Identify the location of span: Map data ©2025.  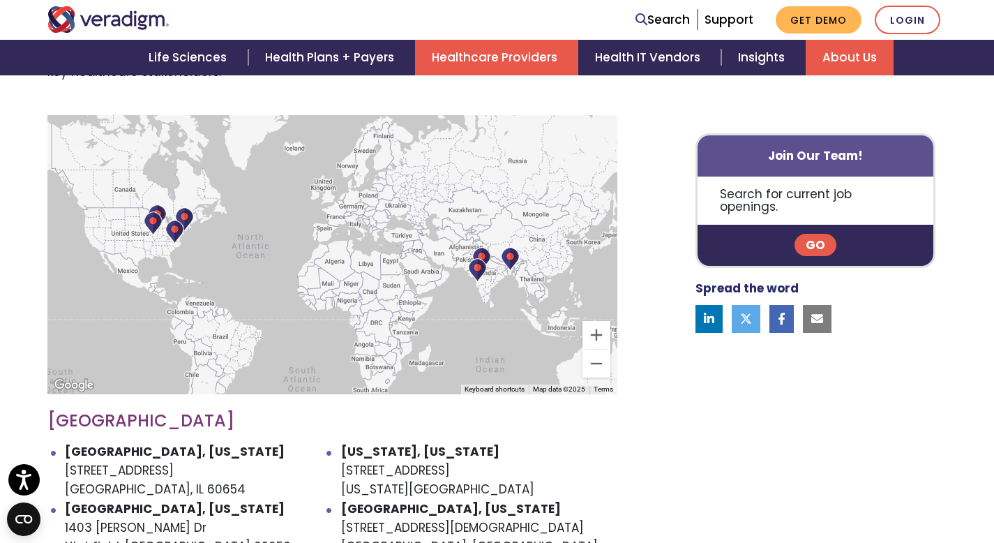
(559, 389).